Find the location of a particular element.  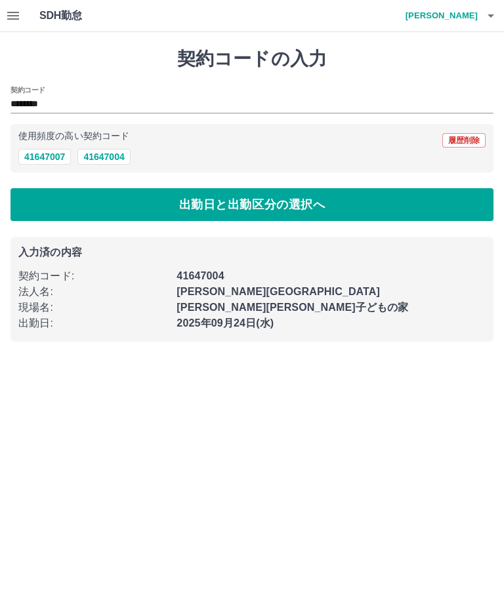

p: 使用頻度の高い契約コード is located at coordinates (73, 136).